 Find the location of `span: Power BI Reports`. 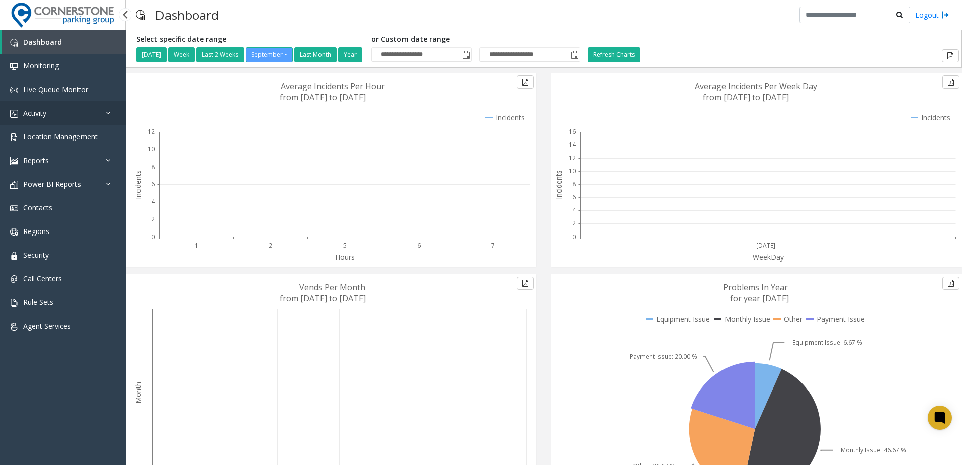

span: Power BI Reports is located at coordinates (52, 184).